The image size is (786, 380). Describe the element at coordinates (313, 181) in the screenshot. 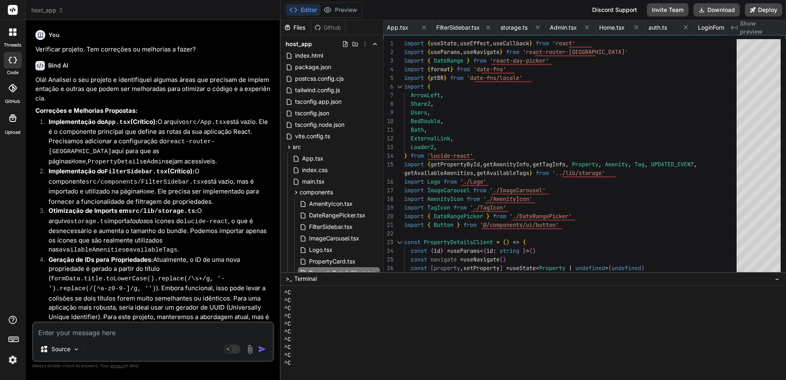

I see `span: main.tsx` at that location.